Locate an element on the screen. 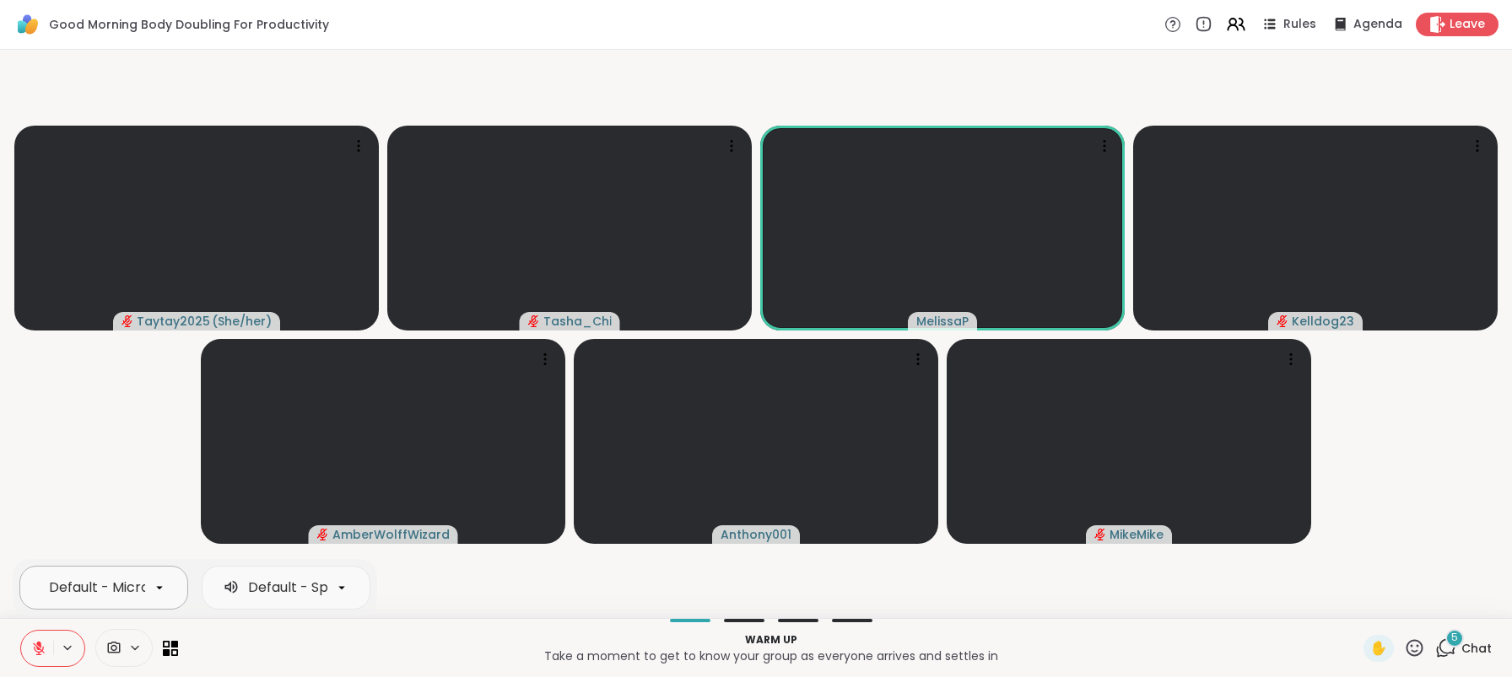 This screenshot has width=1512, height=677. span: ( She/her ) is located at coordinates (241, 321).